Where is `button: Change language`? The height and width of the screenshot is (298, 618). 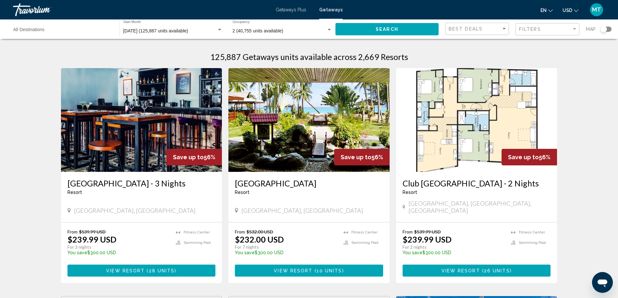
button: Change language is located at coordinates (547, 10).